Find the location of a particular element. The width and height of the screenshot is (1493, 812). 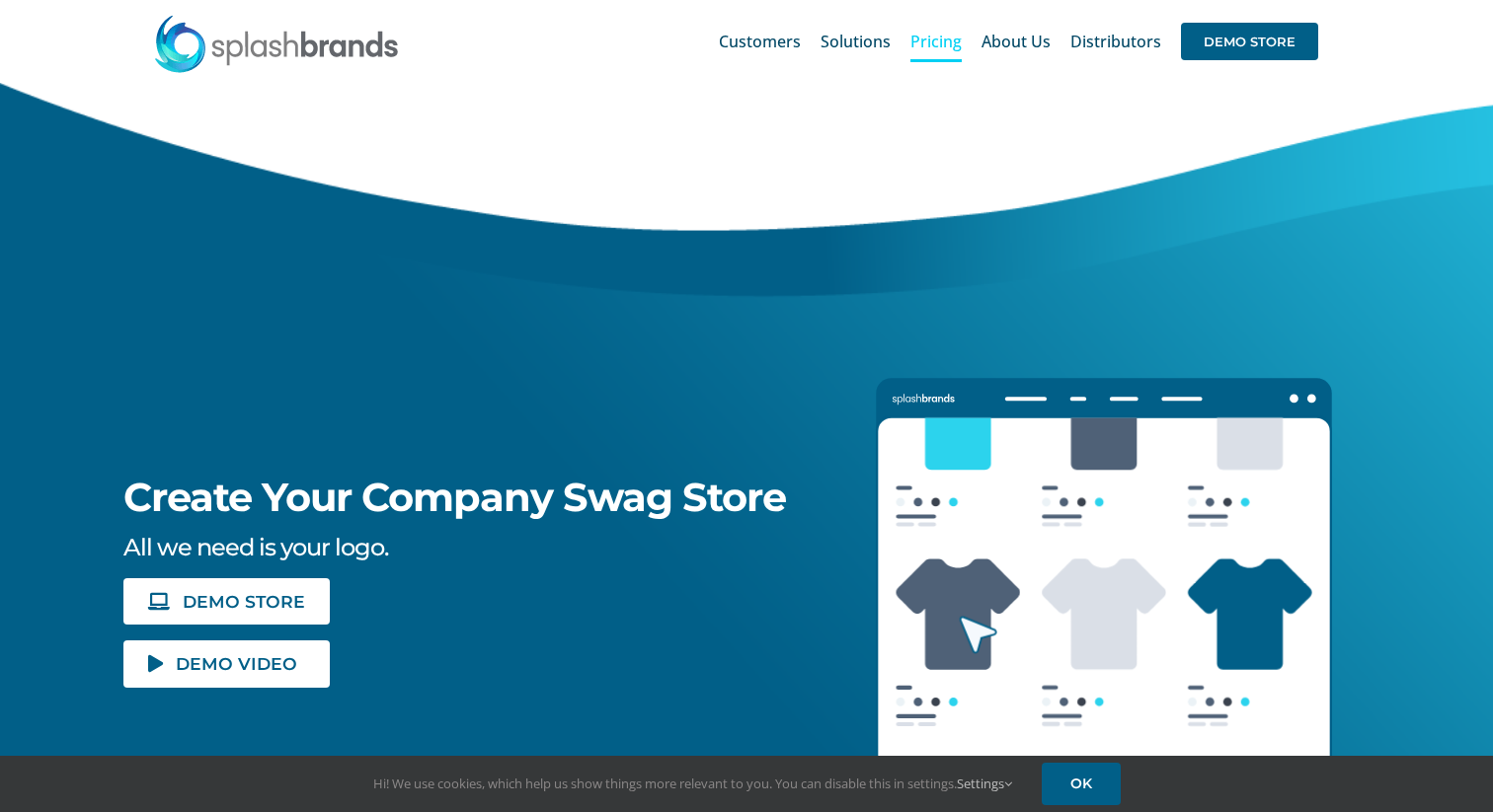

span: All we need is your logo. is located at coordinates (256, 547).